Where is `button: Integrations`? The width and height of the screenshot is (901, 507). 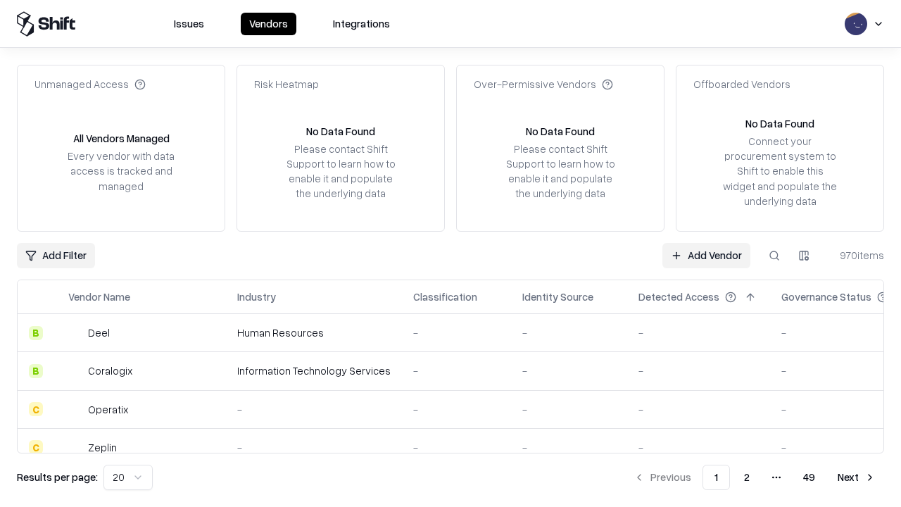
button: Integrations is located at coordinates (361, 24).